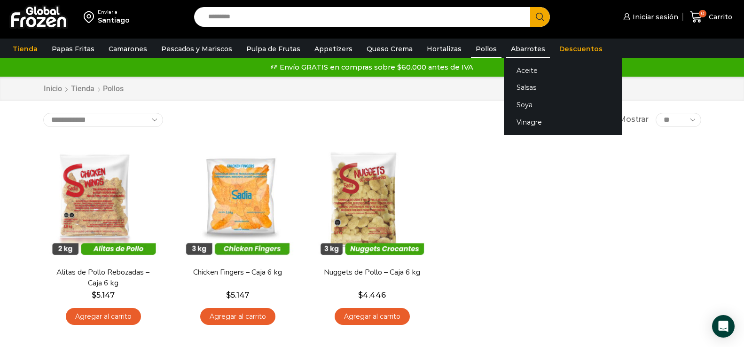  I want to click on a: Agregar al carrito: “Chicken Fingers - Caja 6 kg”, so click(238, 316).